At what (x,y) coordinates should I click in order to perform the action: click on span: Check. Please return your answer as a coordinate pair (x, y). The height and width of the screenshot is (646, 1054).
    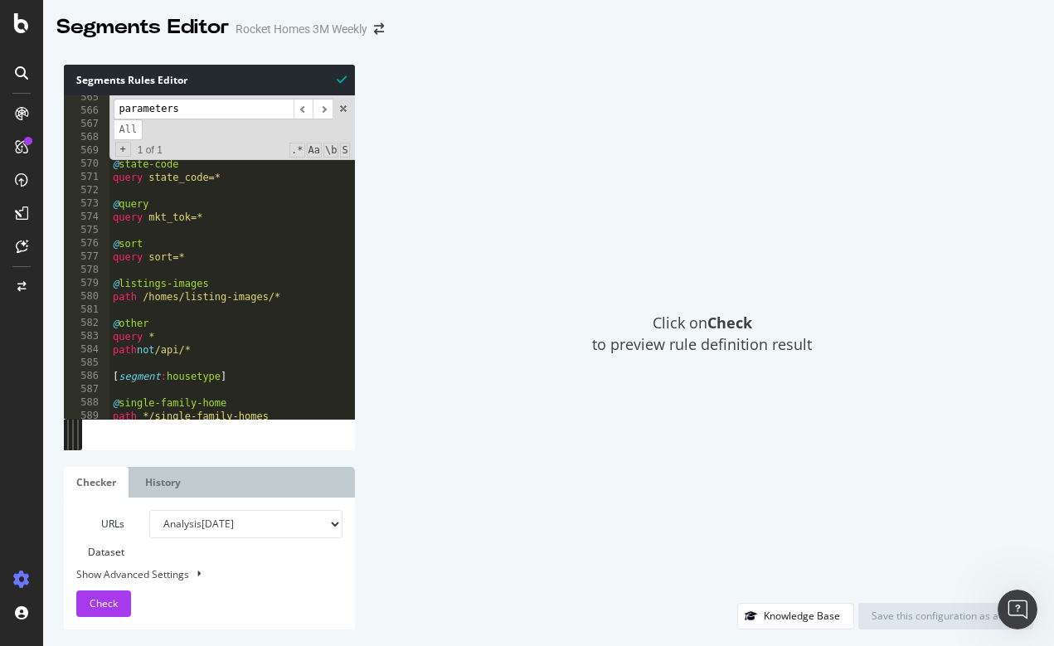
    Looking at the image, I should click on (104, 603).